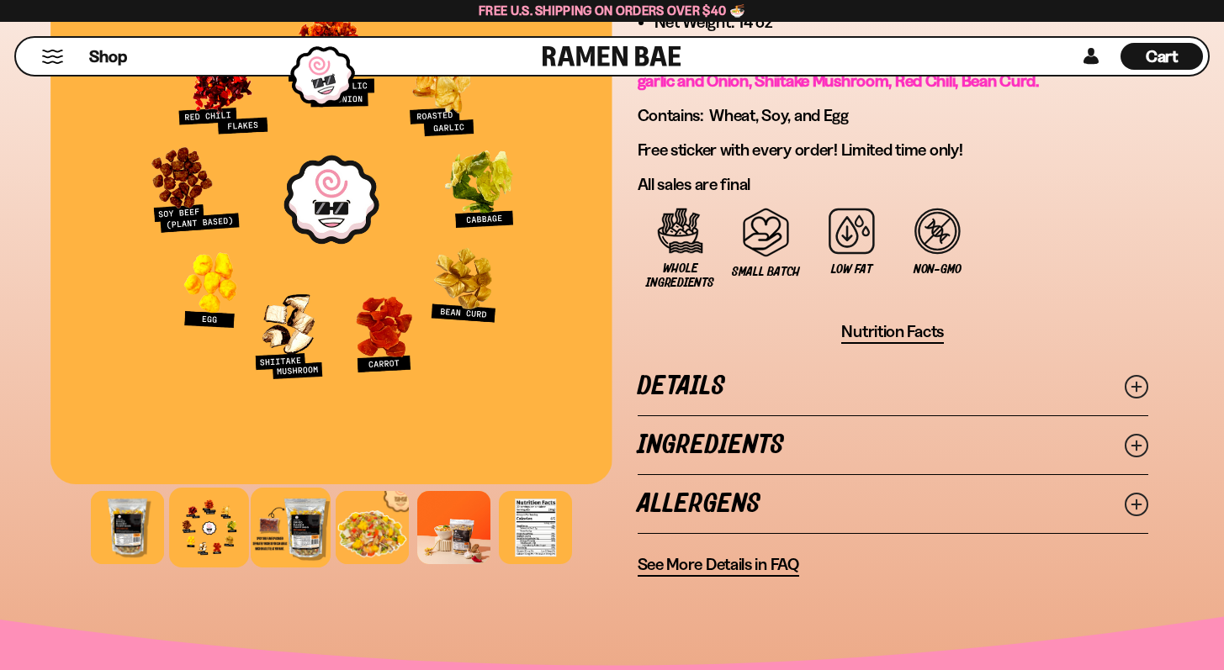  I want to click on span: Shop, so click(108, 56).